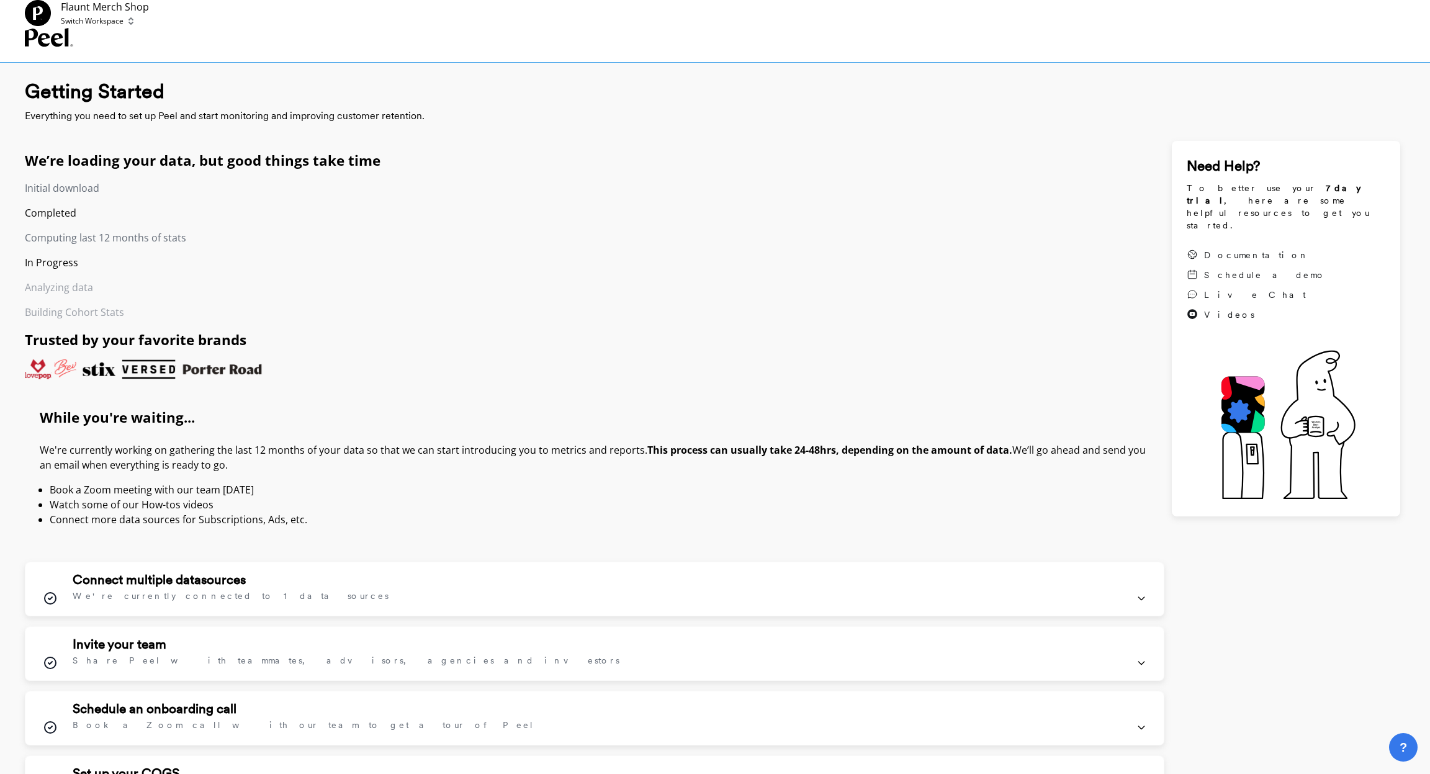  Describe the element at coordinates (1286, 207) in the screenshot. I see `span: To better use your , here are some helpful resources to get you started.` at that location.